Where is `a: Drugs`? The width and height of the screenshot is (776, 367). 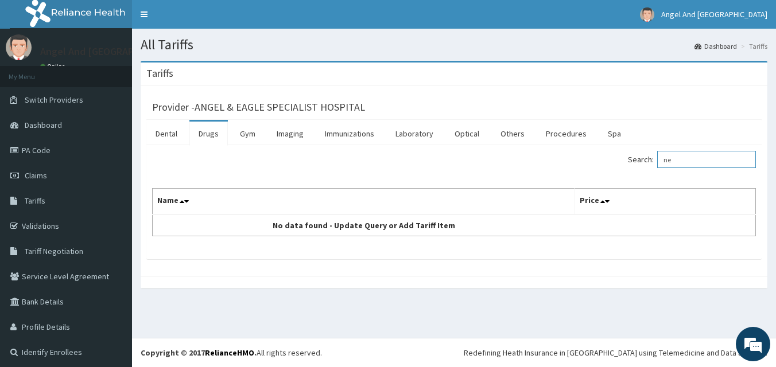
a: Drugs is located at coordinates (208, 134).